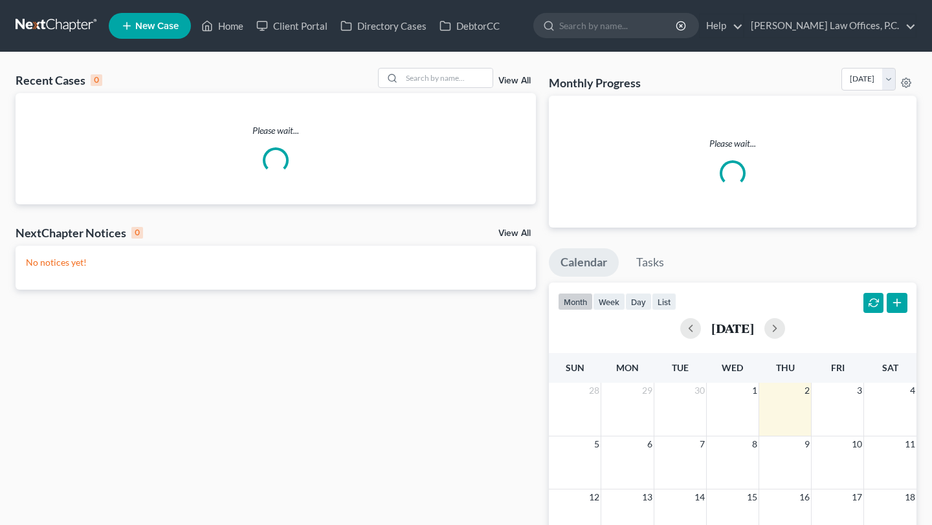  What do you see at coordinates (664, 301) in the screenshot?
I see `button: list` at bounding box center [664, 301].